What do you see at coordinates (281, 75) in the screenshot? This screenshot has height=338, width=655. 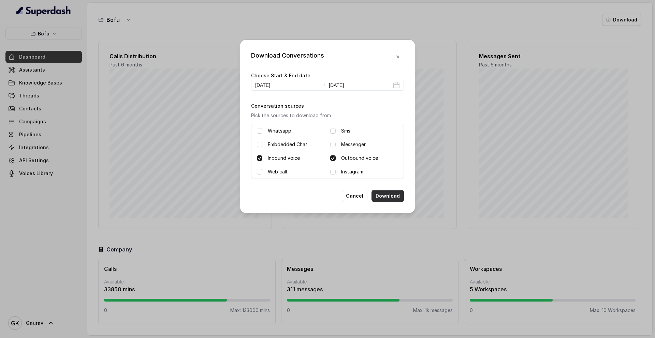 I see `label: Choose Start & End date` at bounding box center [281, 75].